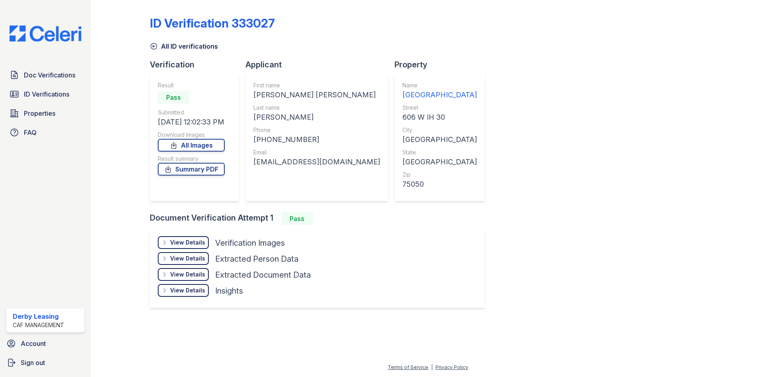  Describe the element at coordinates (440, 175) in the screenshot. I see `div: Zip` at that location.